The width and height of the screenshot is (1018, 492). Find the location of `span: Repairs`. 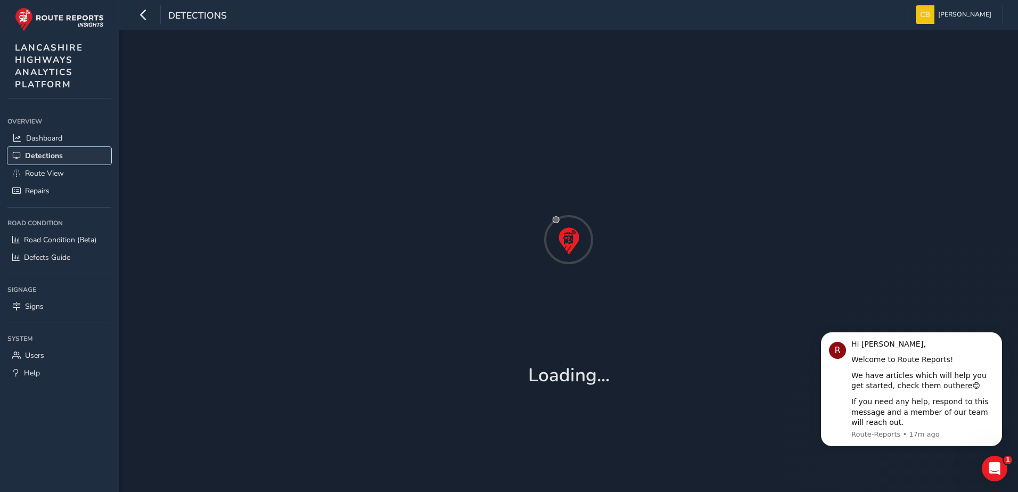

span: Repairs is located at coordinates (37, 191).